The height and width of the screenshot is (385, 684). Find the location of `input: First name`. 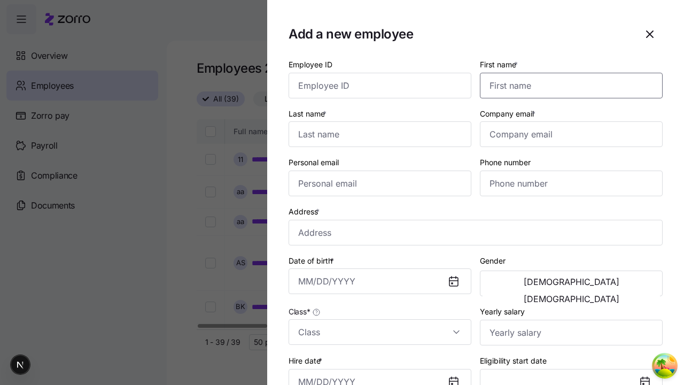

input: First name is located at coordinates (571, 85).